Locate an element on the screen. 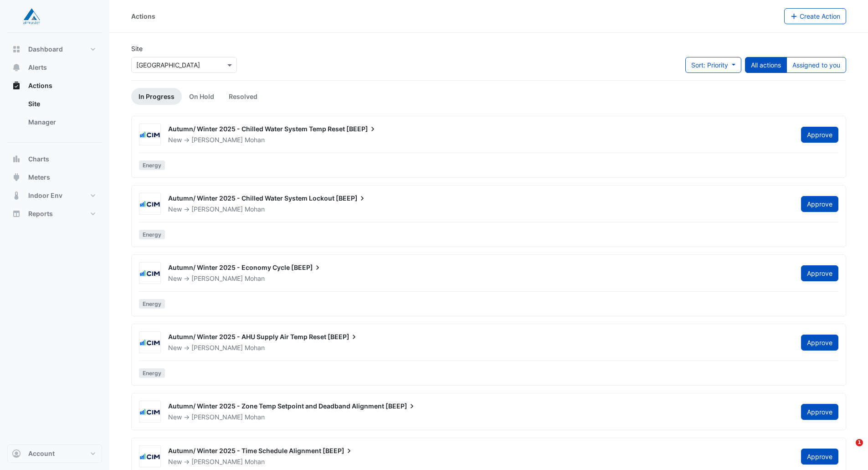  a: Site is located at coordinates (62, 104).